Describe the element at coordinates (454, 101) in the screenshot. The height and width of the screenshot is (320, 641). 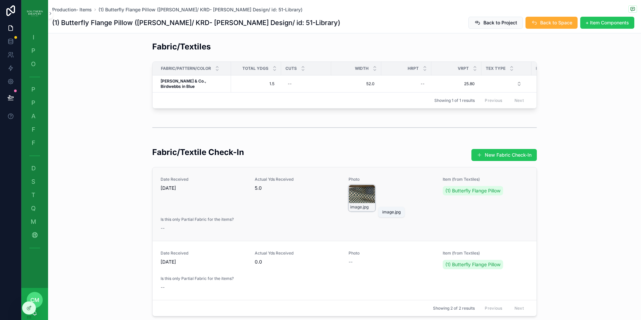
I see `span: Showing 1 of 1 results` at that location.